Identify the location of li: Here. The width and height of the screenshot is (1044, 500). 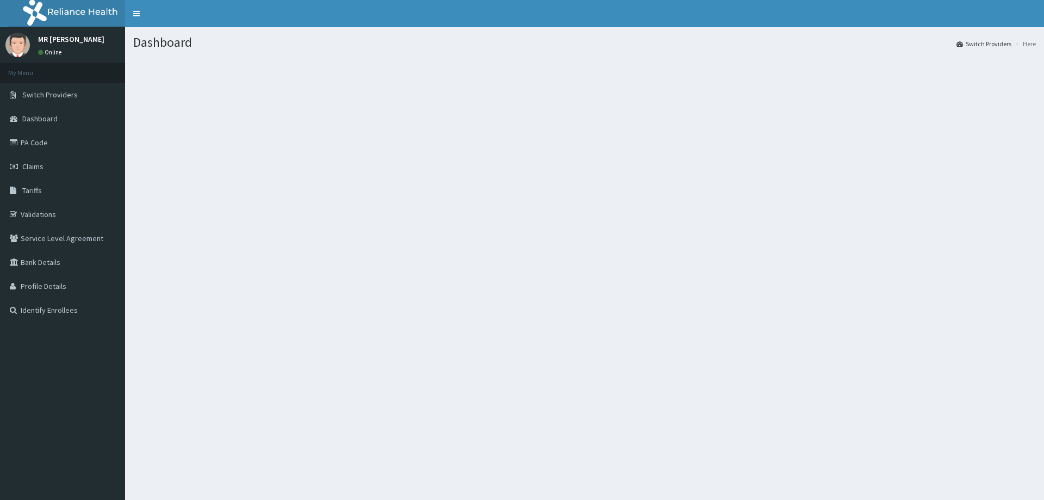
(1024, 44).